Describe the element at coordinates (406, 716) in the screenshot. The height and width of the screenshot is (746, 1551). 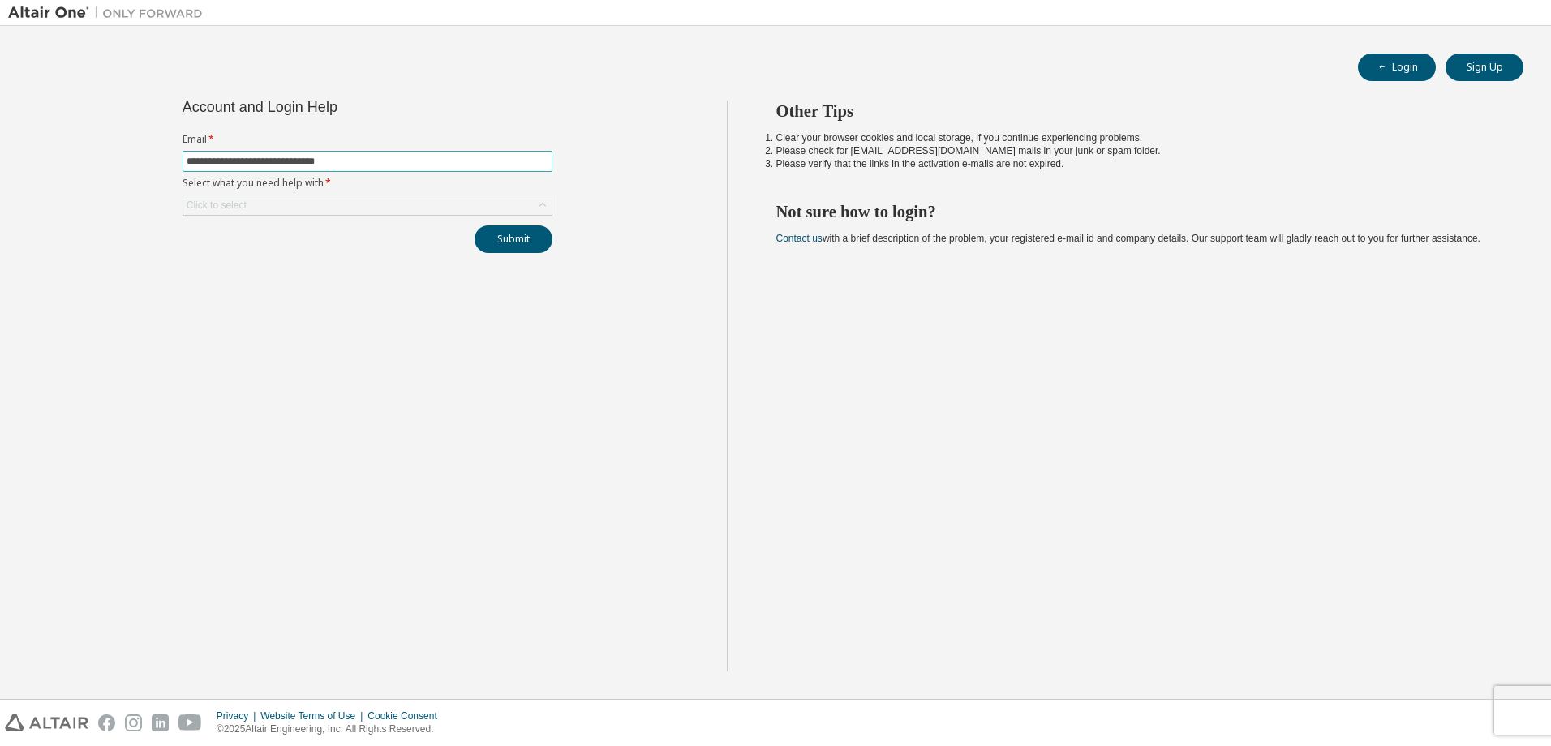
I see `div: Cookie Consent` at that location.